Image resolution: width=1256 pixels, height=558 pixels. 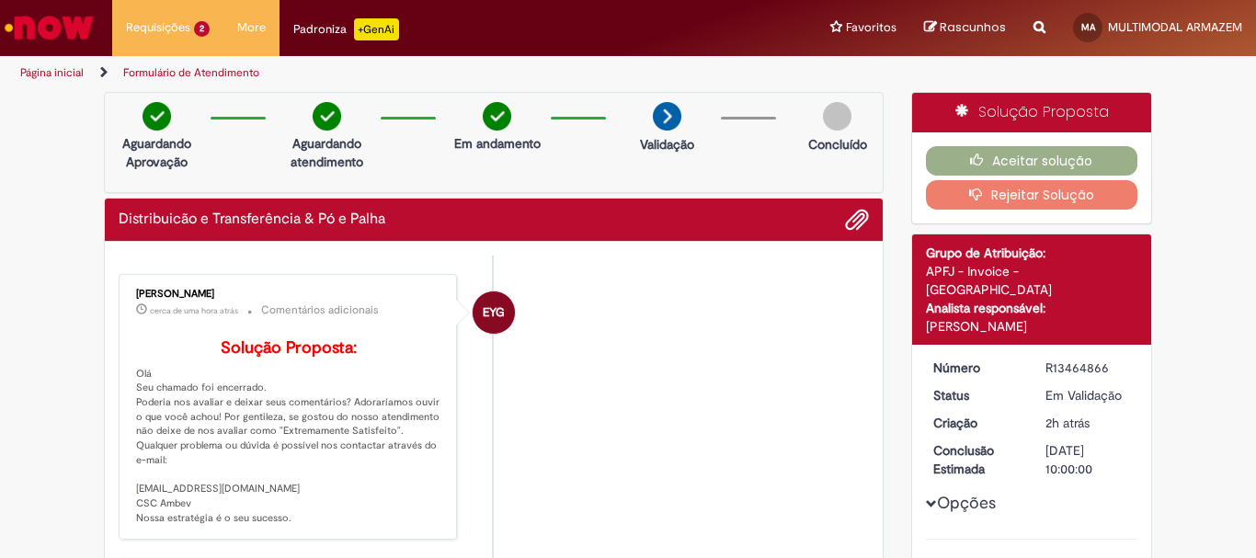 What do you see at coordinates (289, 432) in the screenshot?
I see `p: Olá Seu chamado foi encerrado. Poderia nos avaliar e deixar seus comentários? Adoraríamos ouvir o...` at bounding box center [289, 432].